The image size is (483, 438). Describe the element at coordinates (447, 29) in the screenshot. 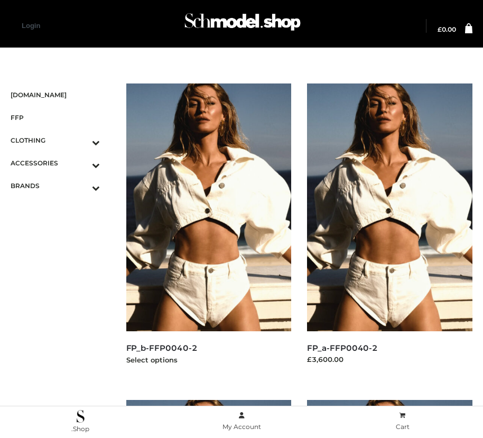

I see `bdi: 0.00` at that location.